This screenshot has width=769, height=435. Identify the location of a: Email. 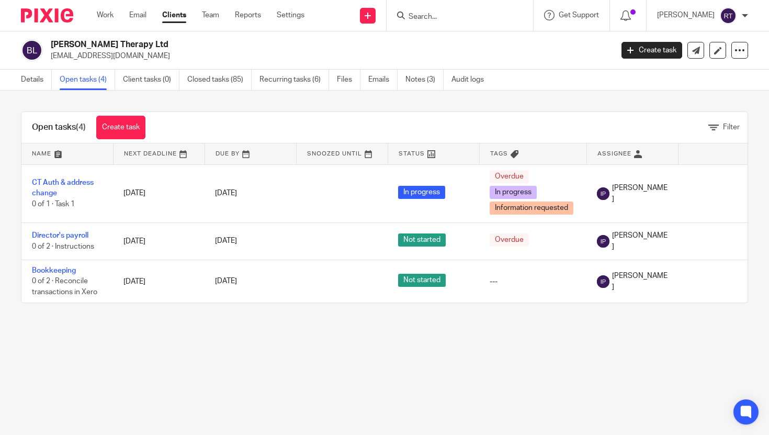
(138, 15).